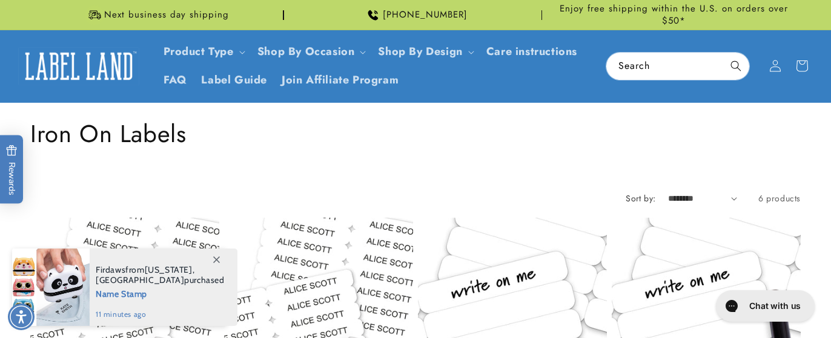 This screenshot has height=338, width=831. I want to click on button: Search, so click(736, 66).